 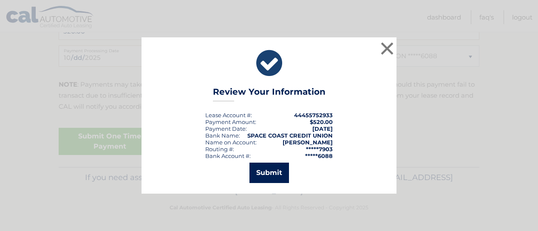 What do you see at coordinates (228, 156) in the screenshot?
I see `div: Bank Account #:` at bounding box center [228, 156].